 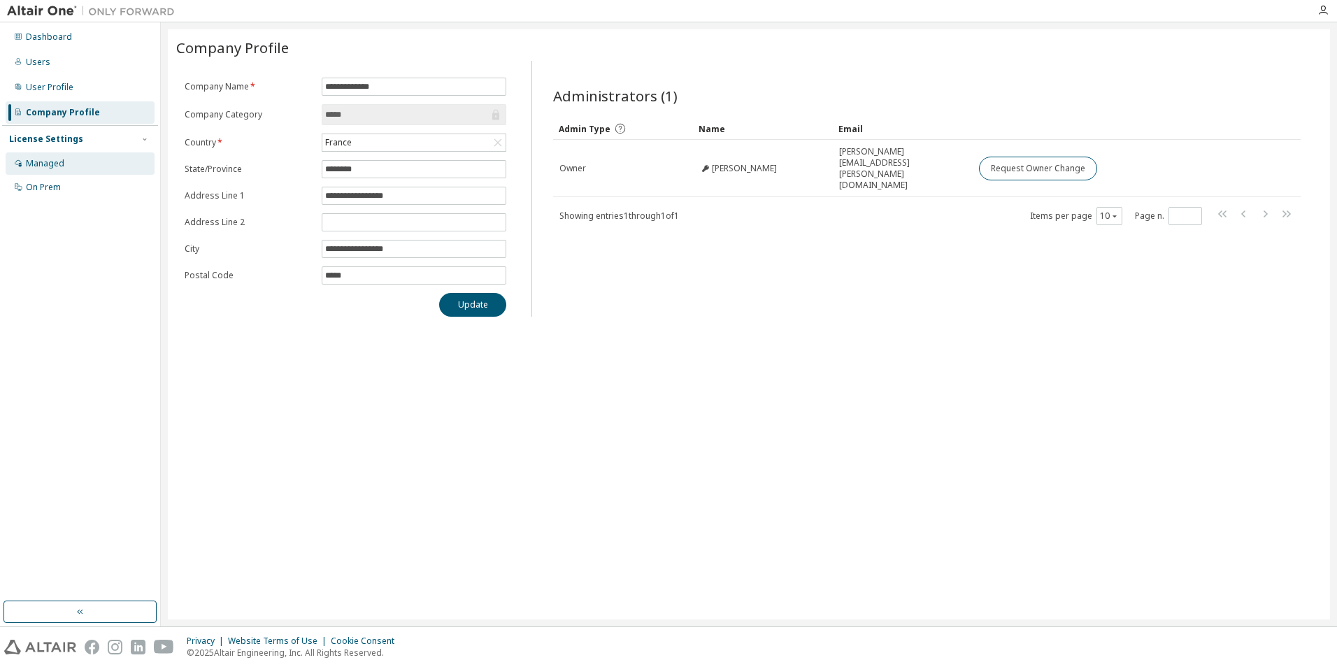 I want to click on div: Website Terms of Use, so click(x=279, y=641).